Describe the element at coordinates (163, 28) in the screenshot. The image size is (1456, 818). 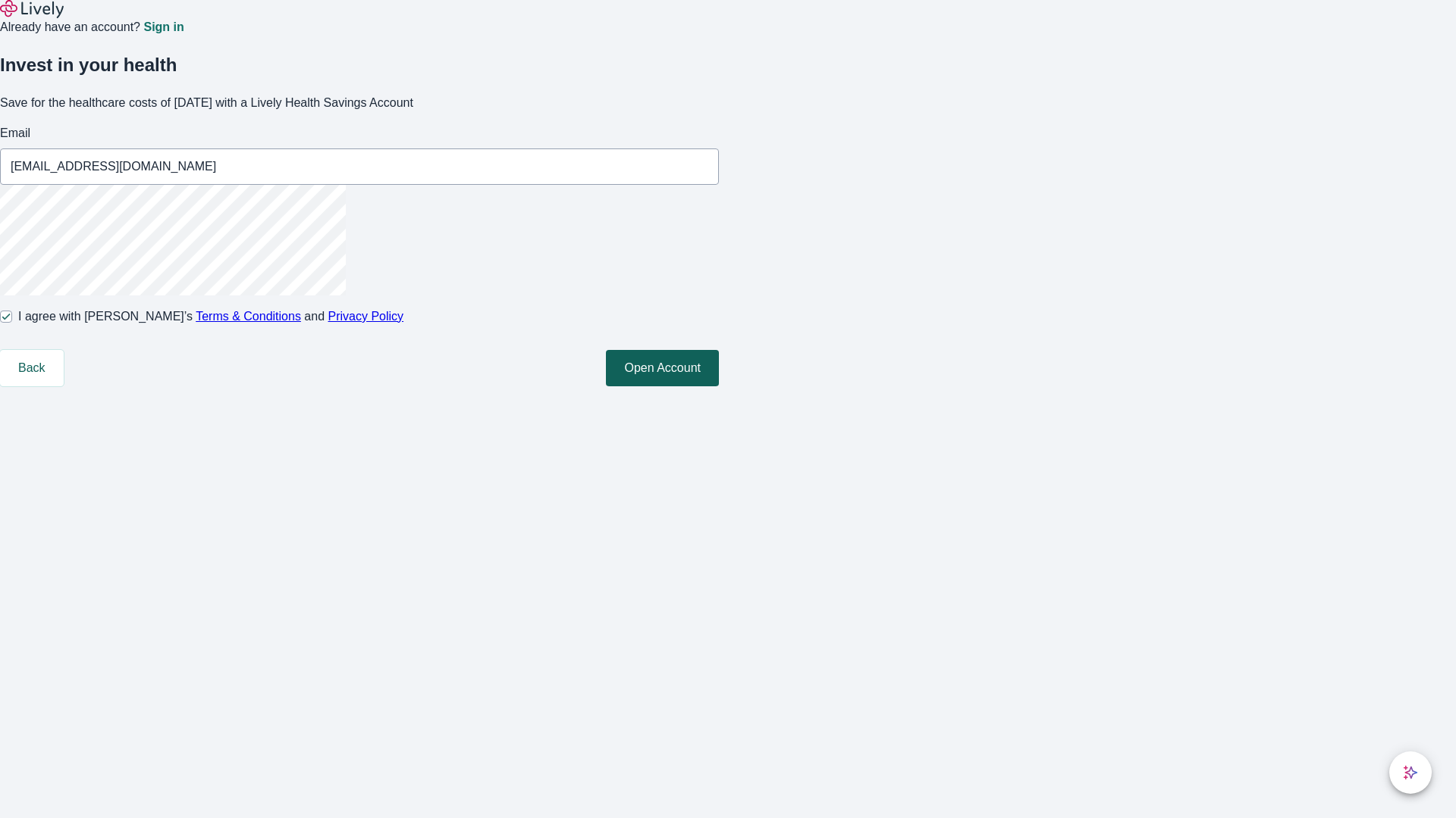
I see `a: Sign in` at that location.